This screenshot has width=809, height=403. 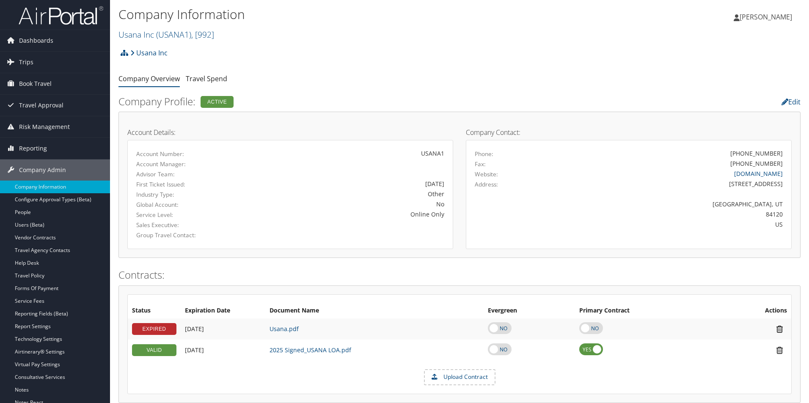 I want to click on div: Other, so click(x=344, y=194).